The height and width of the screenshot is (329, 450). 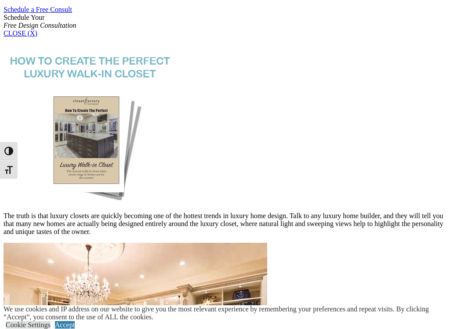 I want to click on span: Schedule Your, so click(x=40, y=21).